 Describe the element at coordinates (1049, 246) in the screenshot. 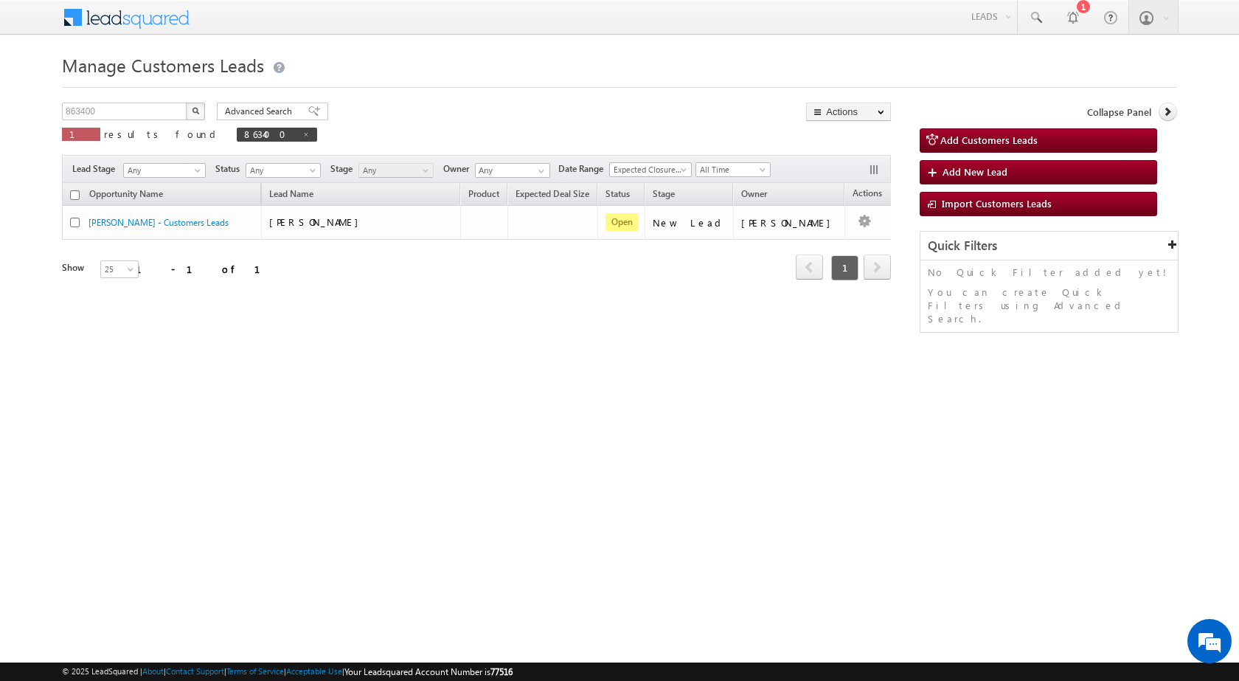

I see `div: Quick Filters` at that location.